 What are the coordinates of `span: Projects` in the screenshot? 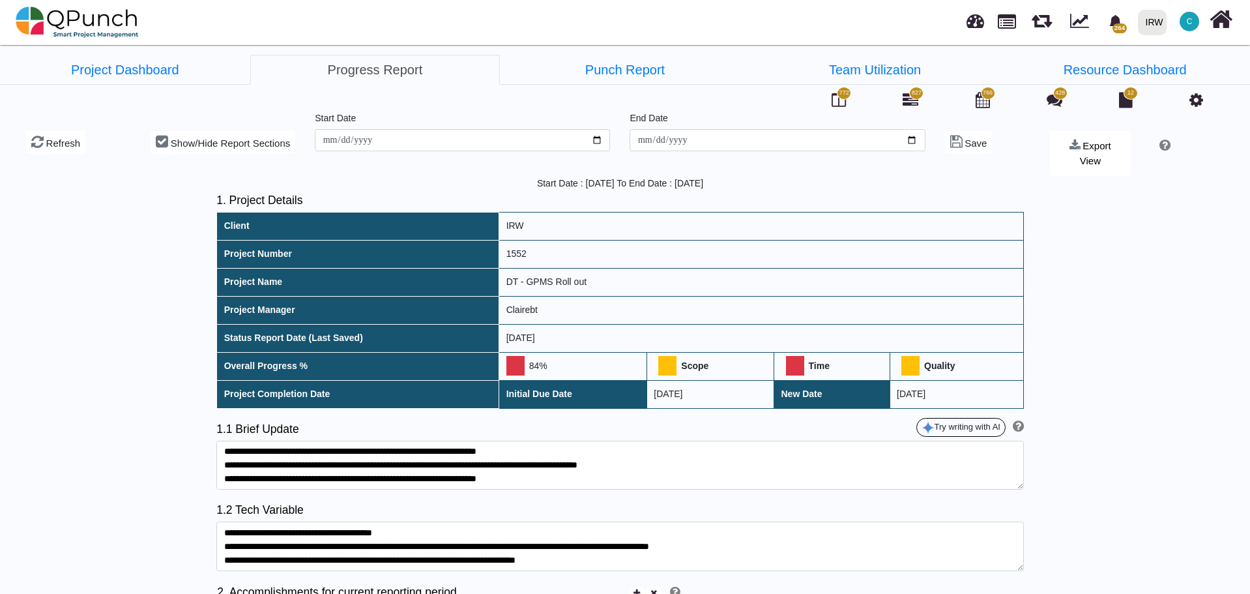 It's located at (1007, 18).